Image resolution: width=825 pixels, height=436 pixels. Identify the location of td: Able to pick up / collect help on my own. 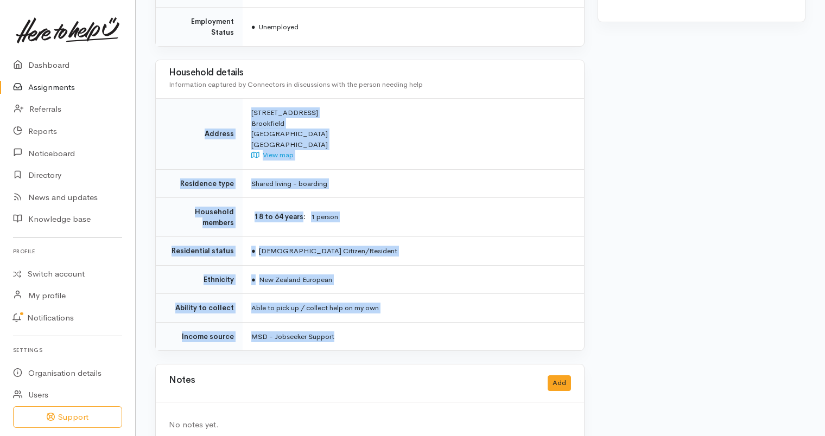
(413, 308).